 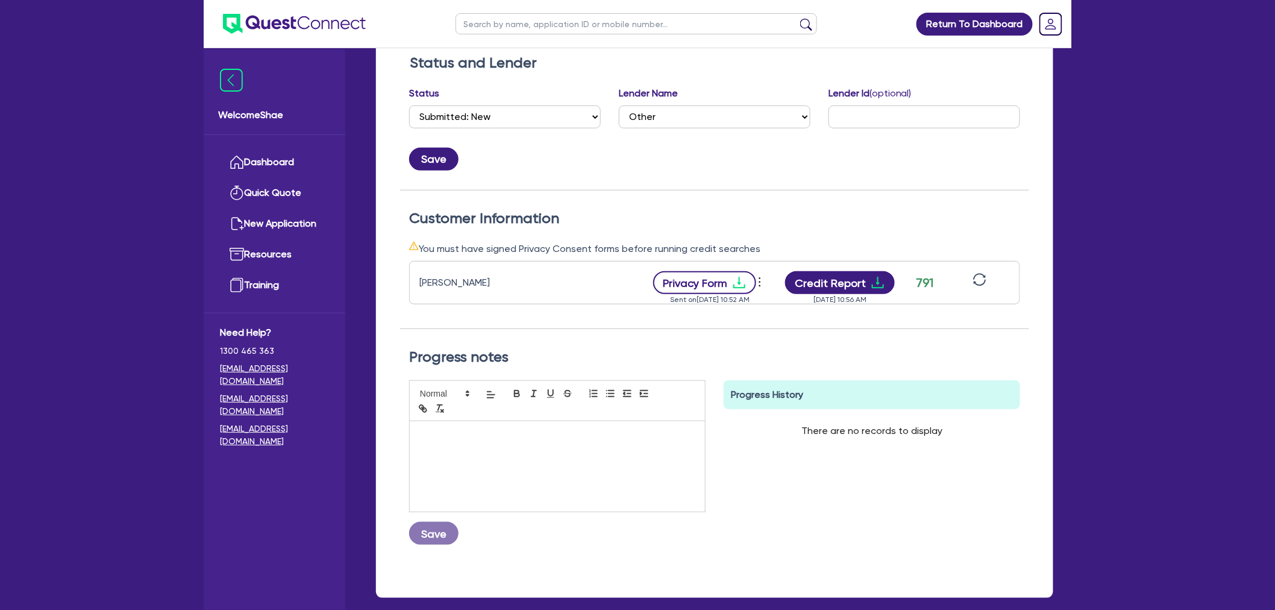 I want to click on span: 1300 465 363, so click(x=274, y=351).